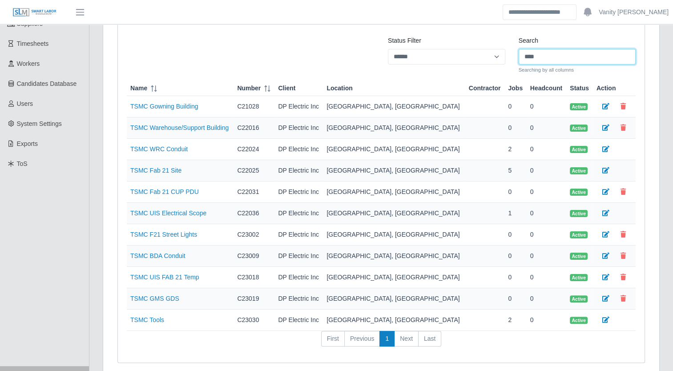 The image size is (673, 371). I want to click on label: Search, so click(528, 40).